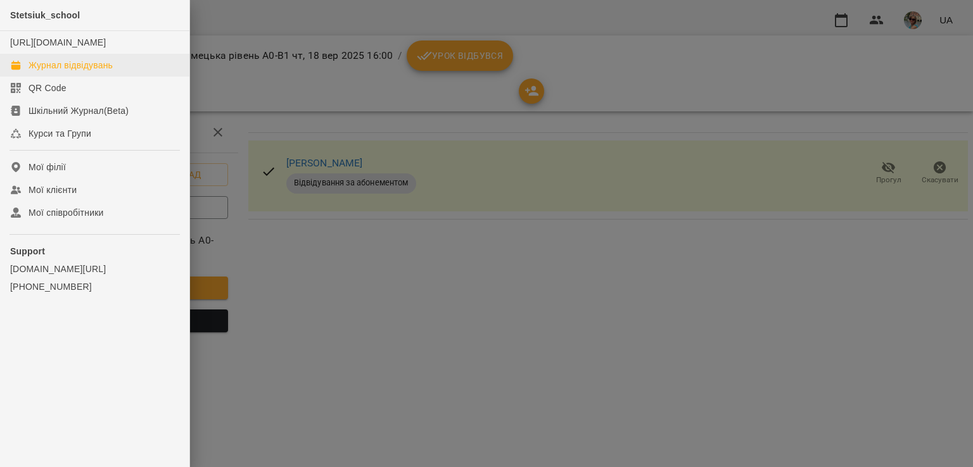  What do you see at coordinates (66, 213) in the screenshot?
I see `div: Мої співробітники` at bounding box center [66, 213].